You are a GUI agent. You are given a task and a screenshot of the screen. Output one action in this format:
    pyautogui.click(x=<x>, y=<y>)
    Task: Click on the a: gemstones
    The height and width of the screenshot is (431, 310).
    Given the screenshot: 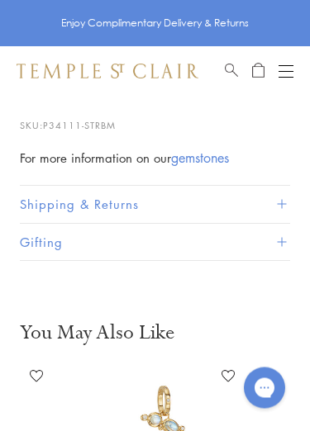 What is the action you would take?
    pyautogui.click(x=200, y=159)
    